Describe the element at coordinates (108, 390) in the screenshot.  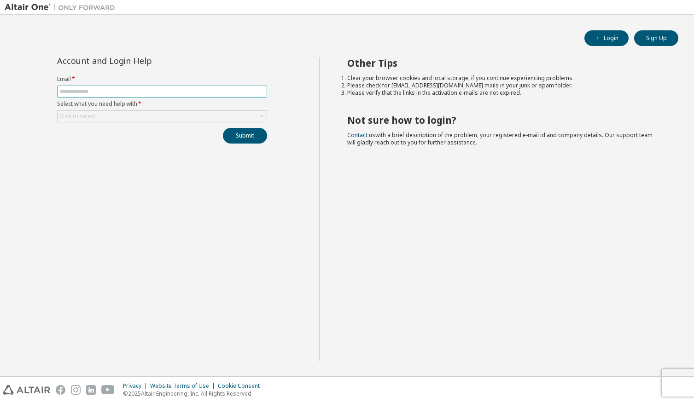
I see `img: youtube.svg` at that location.